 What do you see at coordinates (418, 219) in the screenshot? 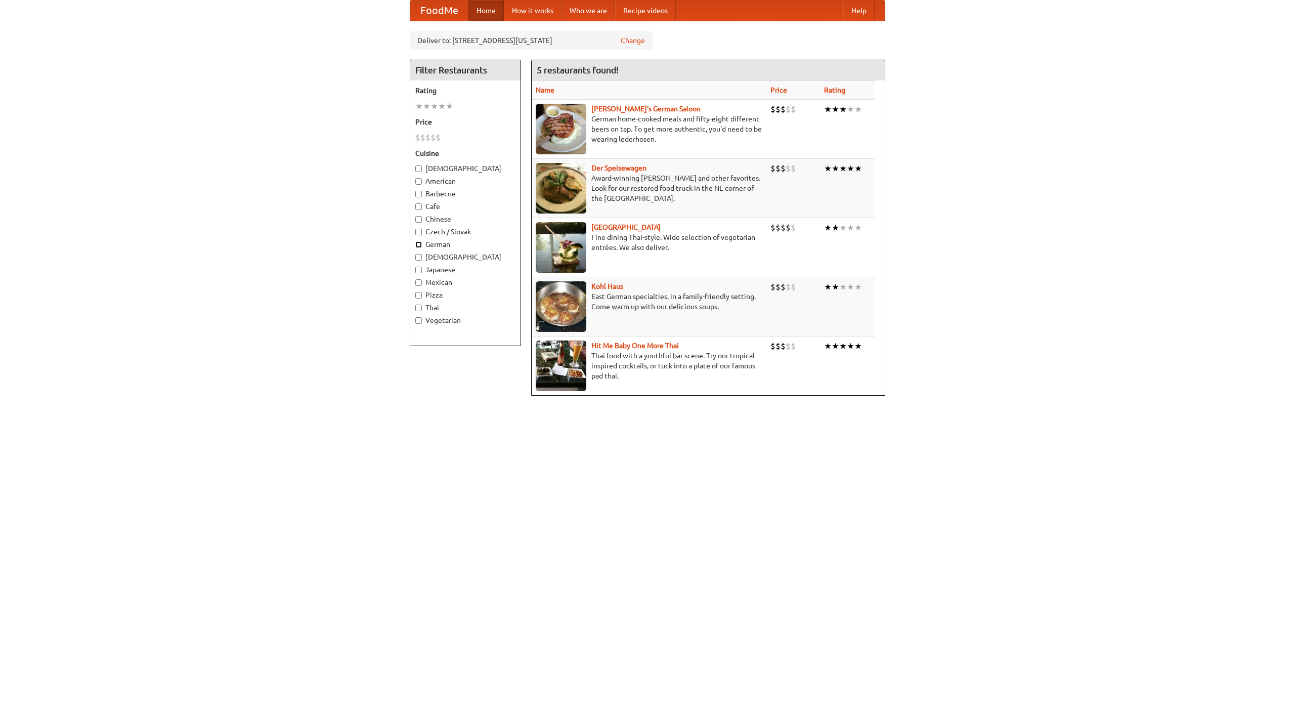
I see `input: Chinese` at bounding box center [418, 219].